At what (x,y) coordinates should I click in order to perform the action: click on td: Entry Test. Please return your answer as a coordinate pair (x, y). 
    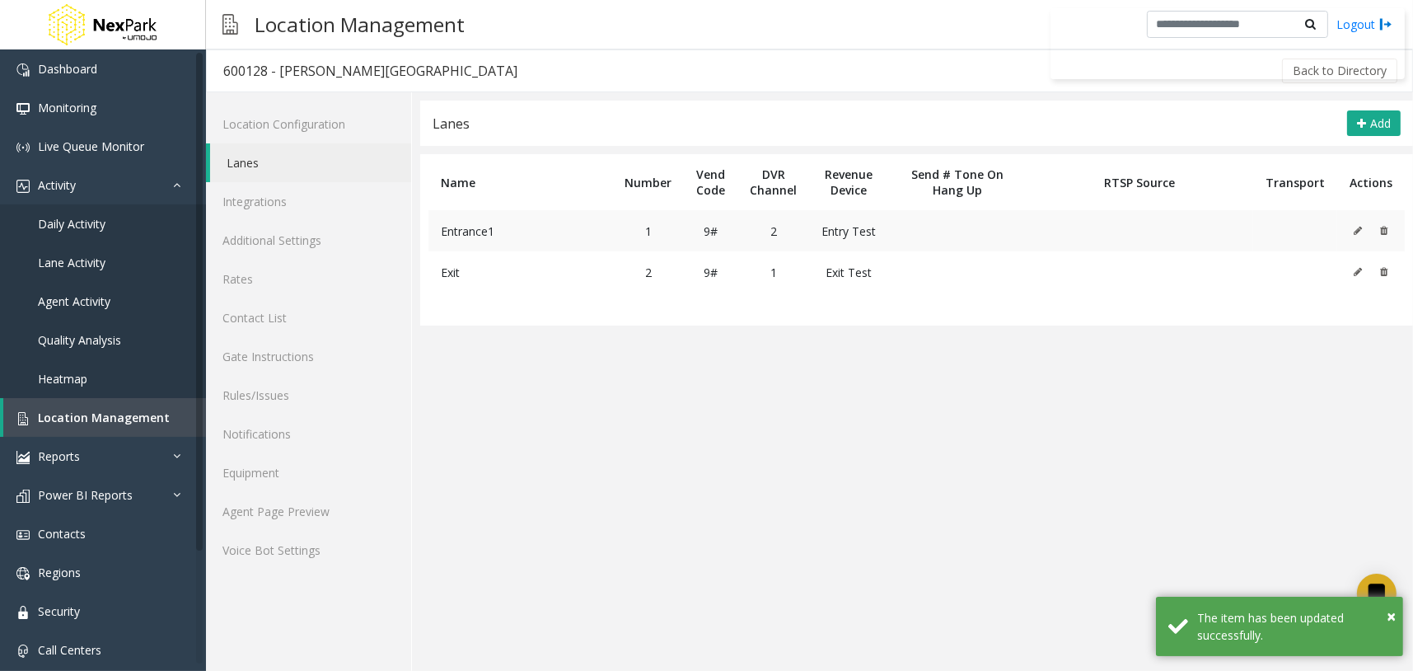
    Looking at the image, I should click on (849, 231).